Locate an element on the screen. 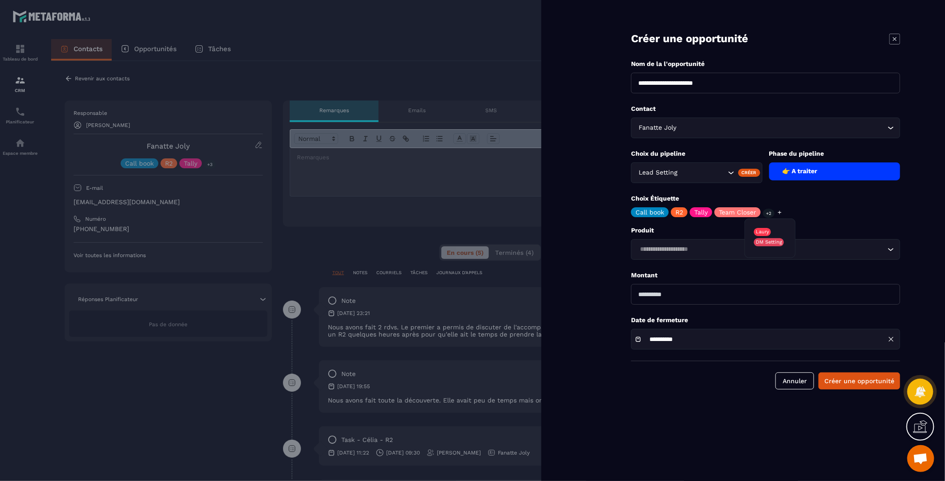 This screenshot has height=481, width=945. button: Annuler is located at coordinates (795, 381).